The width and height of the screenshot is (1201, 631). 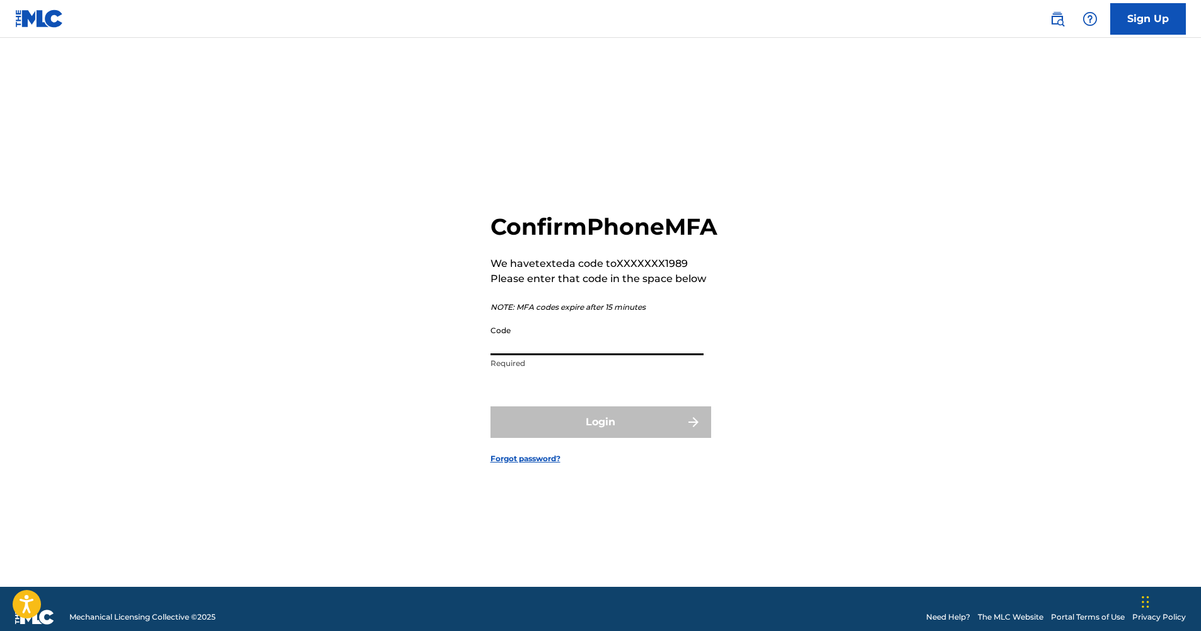 What do you see at coordinates (1057, 19) in the screenshot?
I see `img: search` at bounding box center [1057, 19].